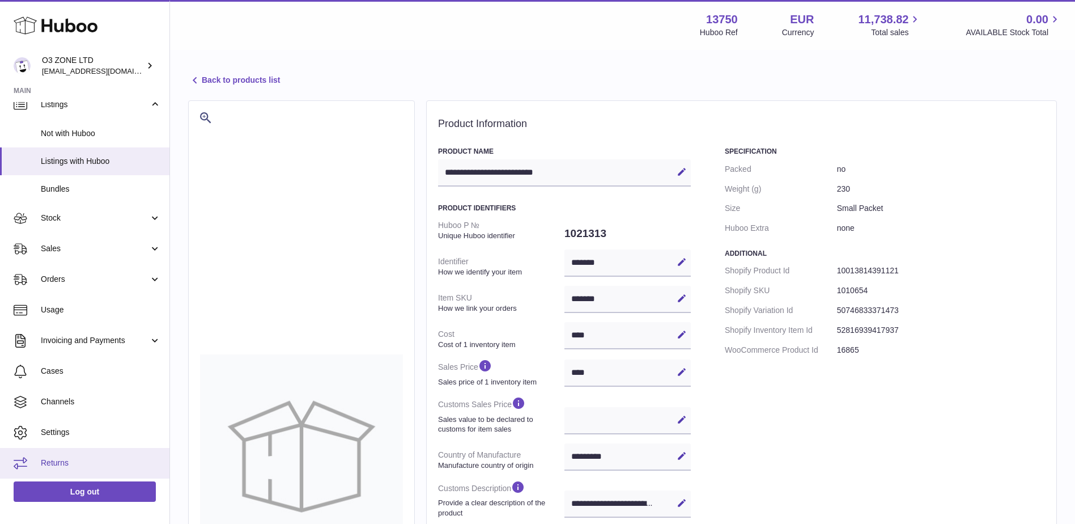 Image resolution: width=1075 pixels, height=524 pixels. I want to click on dt: Sales Price, so click(501, 372).